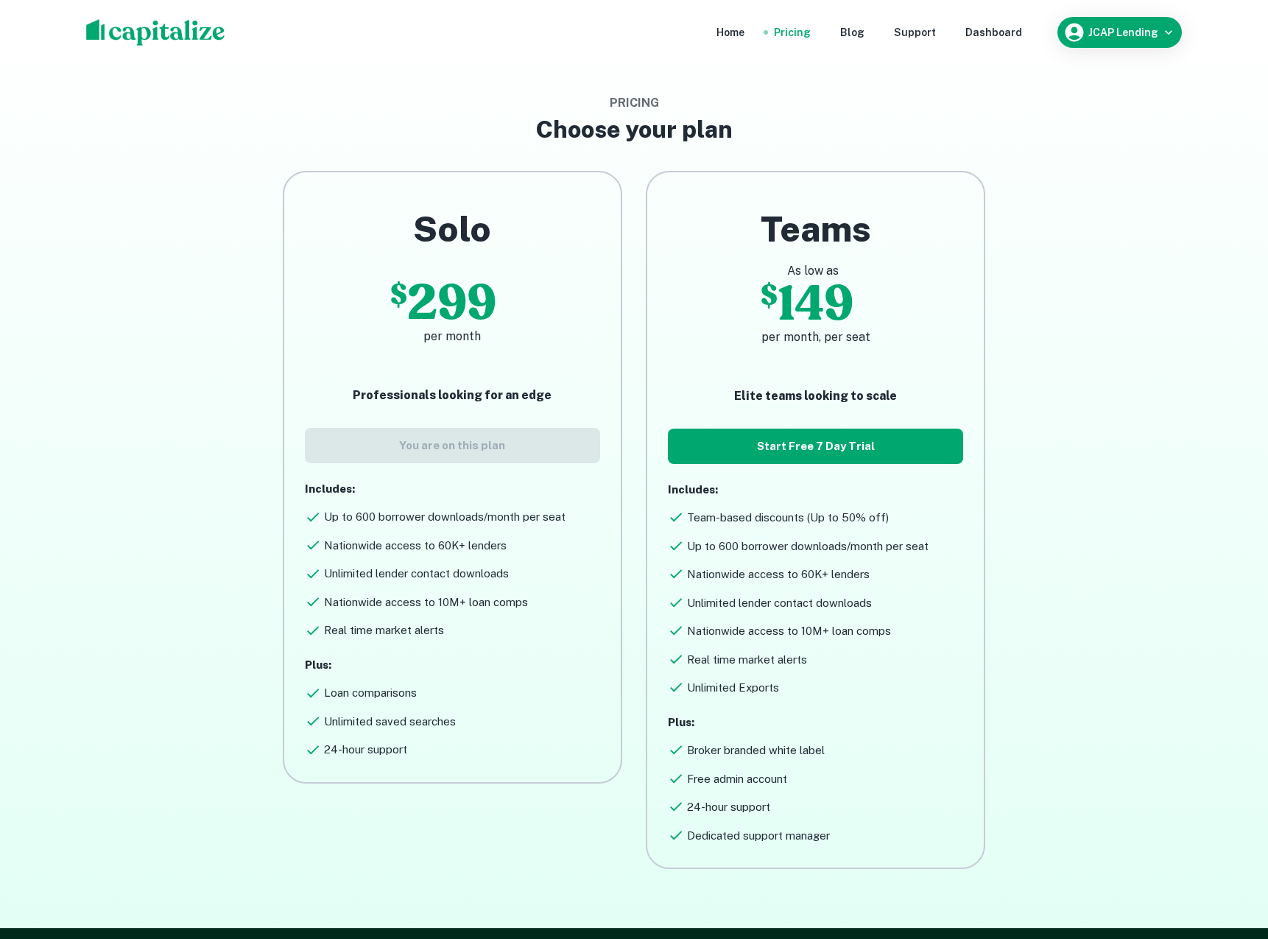 This screenshot has height=939, width=1268. Describe the element at coordinates (370, 693) in the screenshot. I see `h6: Loan comparisons` at that location.